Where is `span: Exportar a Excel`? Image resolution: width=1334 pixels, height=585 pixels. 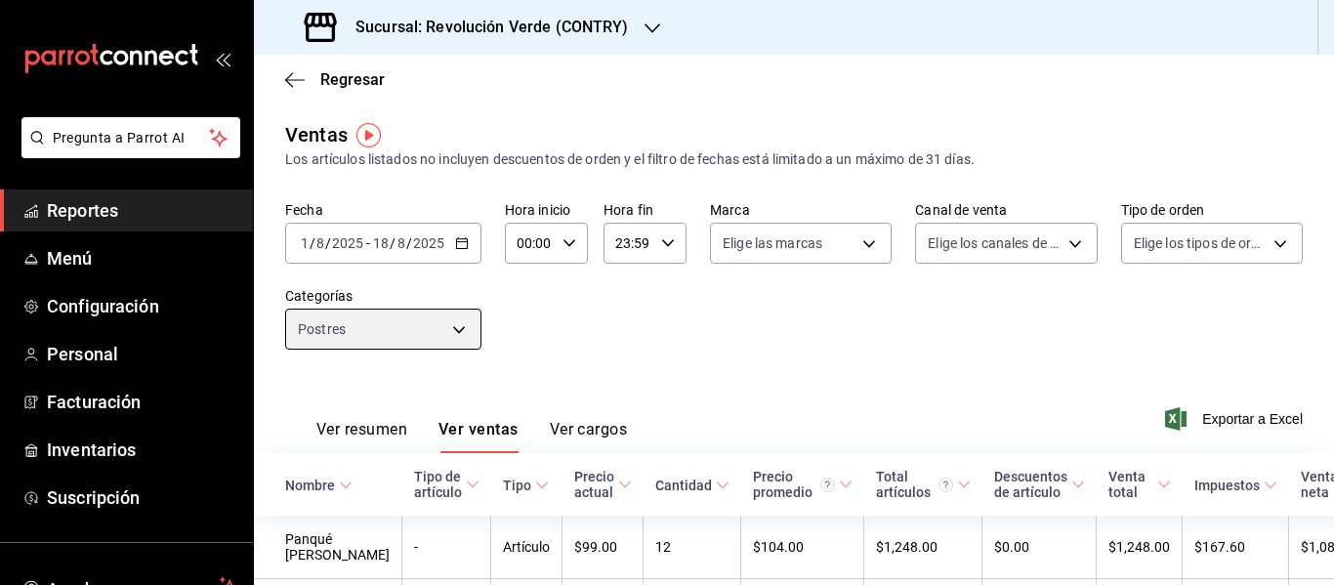 span: Exportar a Excel is located at coordinates (1235, 419).